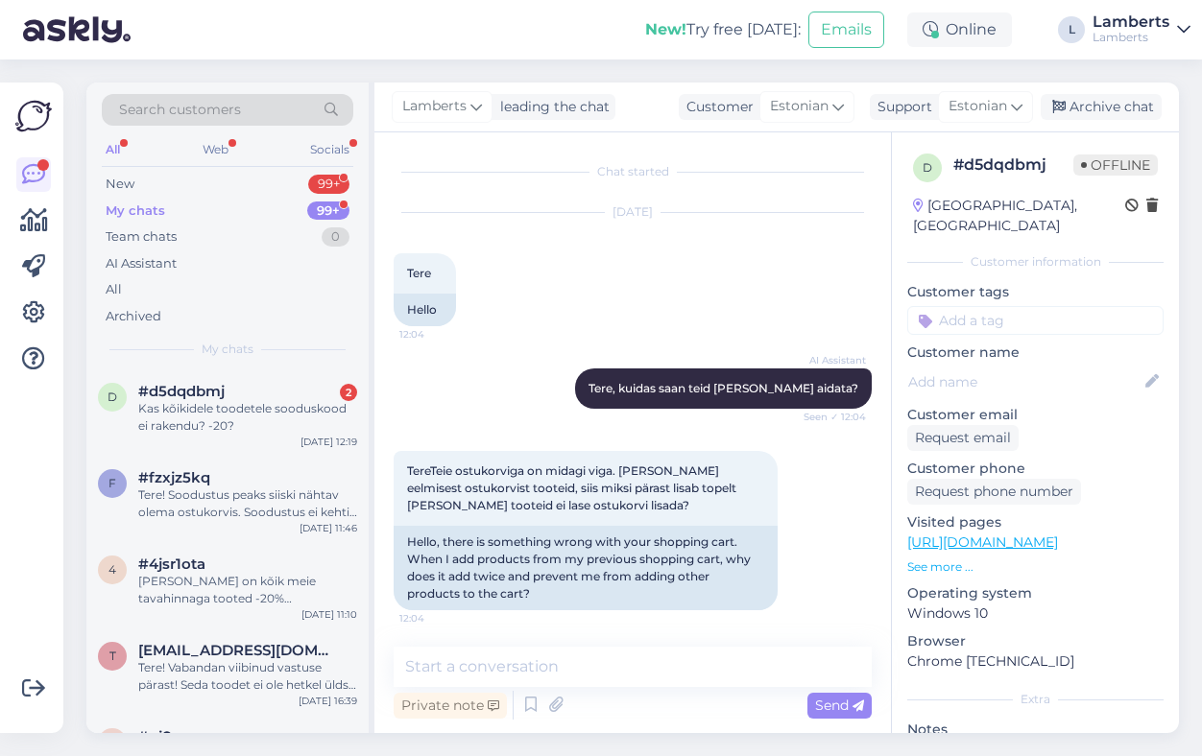 Image resolution: width=1202 pixels, height=756 pixels. I want to click on p: See more ..., so click(1035, 567).